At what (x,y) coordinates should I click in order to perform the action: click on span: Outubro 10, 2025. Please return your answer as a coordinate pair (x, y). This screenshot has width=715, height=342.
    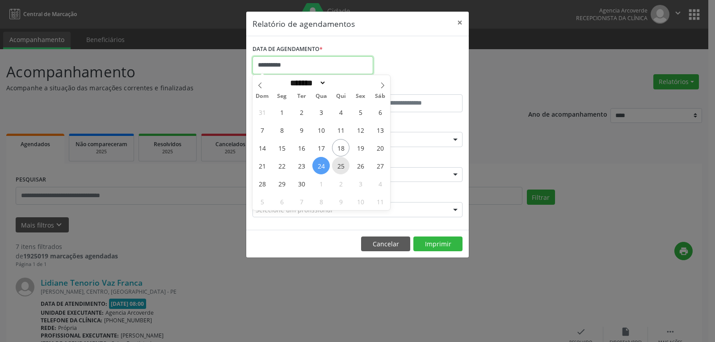
    Looking at the image, I should click on (360, 201).